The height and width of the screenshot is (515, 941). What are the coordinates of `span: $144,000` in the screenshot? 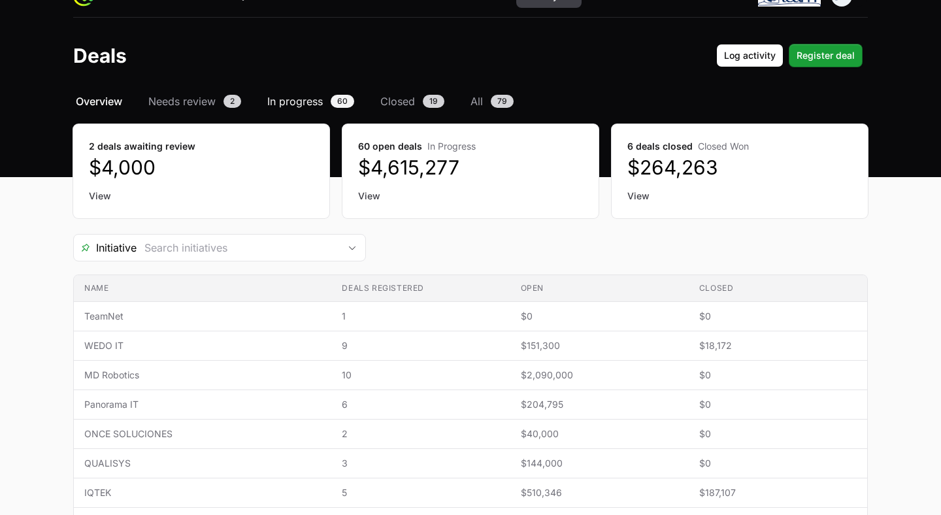 It's located at (600, 464).